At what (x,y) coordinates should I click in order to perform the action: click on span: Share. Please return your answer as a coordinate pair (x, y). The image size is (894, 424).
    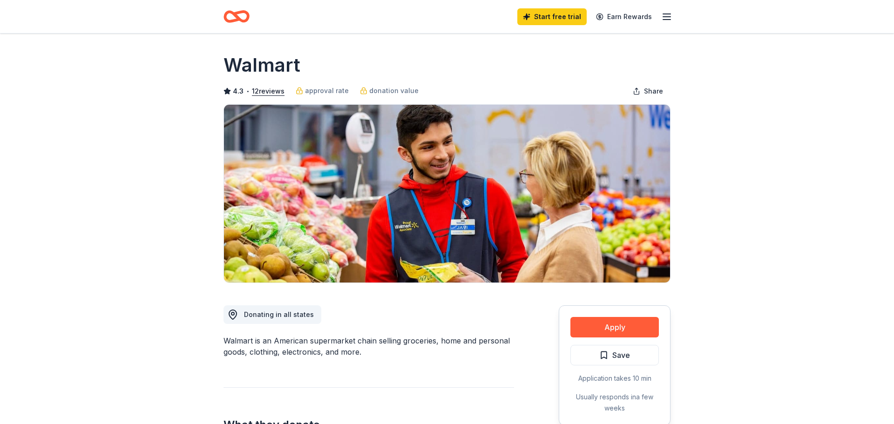
    Looking at the image, I should click on (653, 91).